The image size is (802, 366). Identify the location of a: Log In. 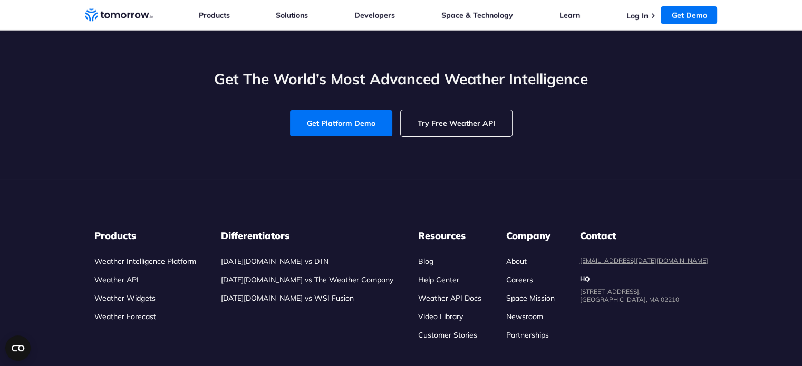
(636, 16).